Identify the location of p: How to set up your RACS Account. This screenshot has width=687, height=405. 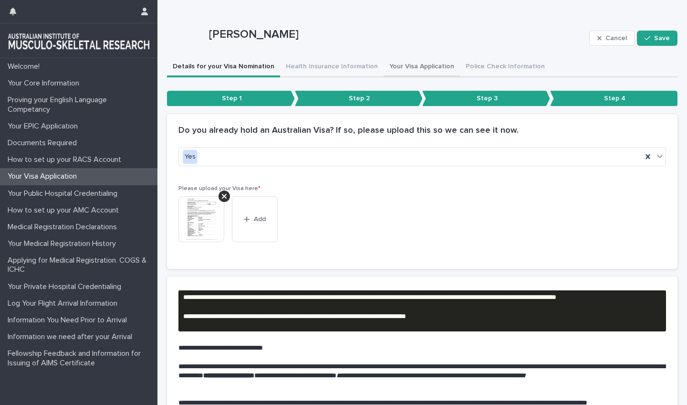
(66, 159).